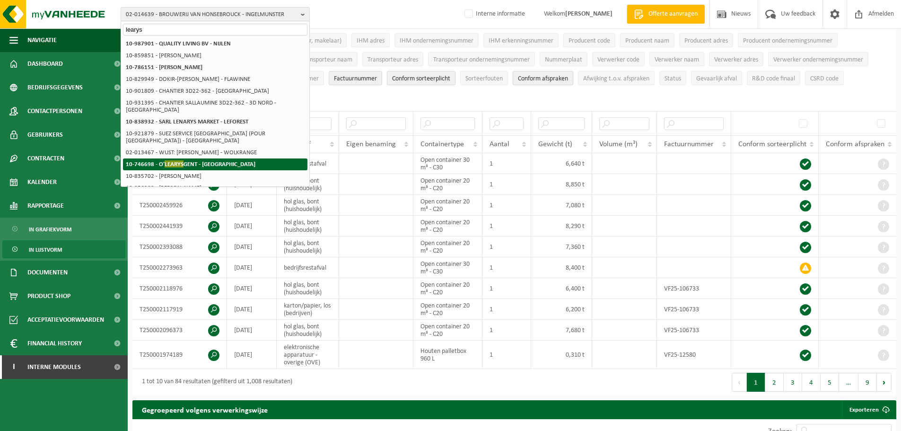  What do you see at coordinates (618, 144) in the screenshot?
I see `span: Volume (m³)` at bounding box center [618, 144].